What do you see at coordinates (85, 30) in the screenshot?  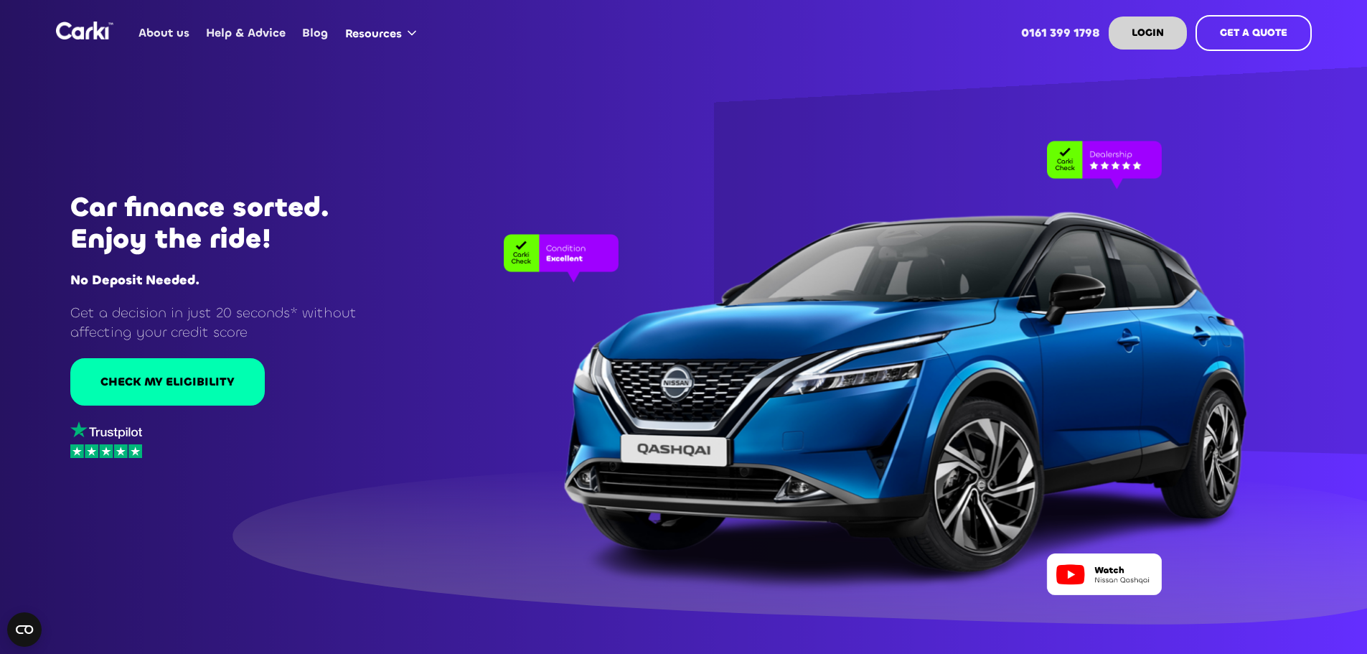 I see `img: Logo` at bounding box center [85, 30].